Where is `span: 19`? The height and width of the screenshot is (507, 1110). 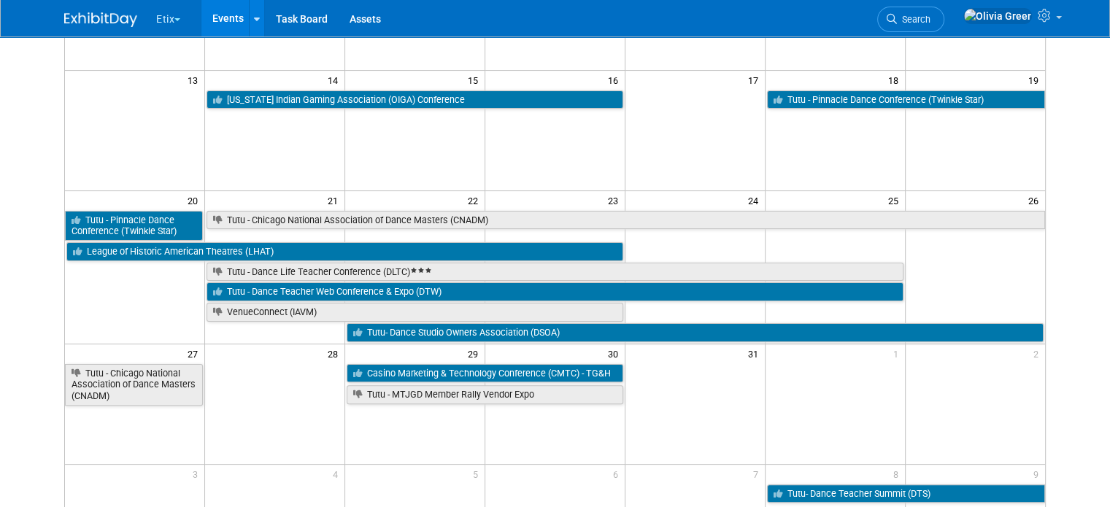
span: 19 is located at coordinates (1036, 80).